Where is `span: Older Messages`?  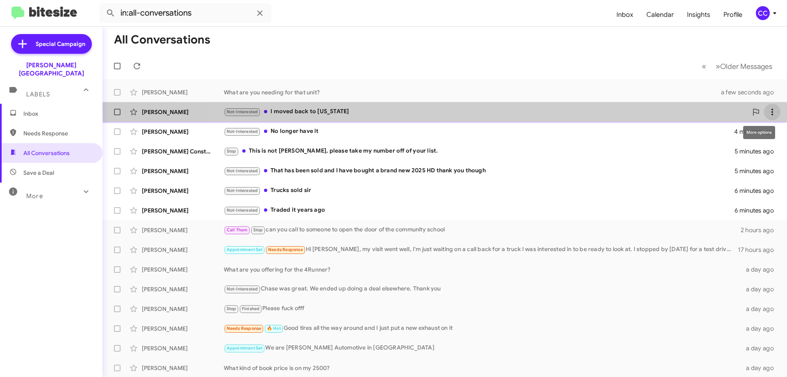
span: Older Messages is located at coordinates (746, 66).